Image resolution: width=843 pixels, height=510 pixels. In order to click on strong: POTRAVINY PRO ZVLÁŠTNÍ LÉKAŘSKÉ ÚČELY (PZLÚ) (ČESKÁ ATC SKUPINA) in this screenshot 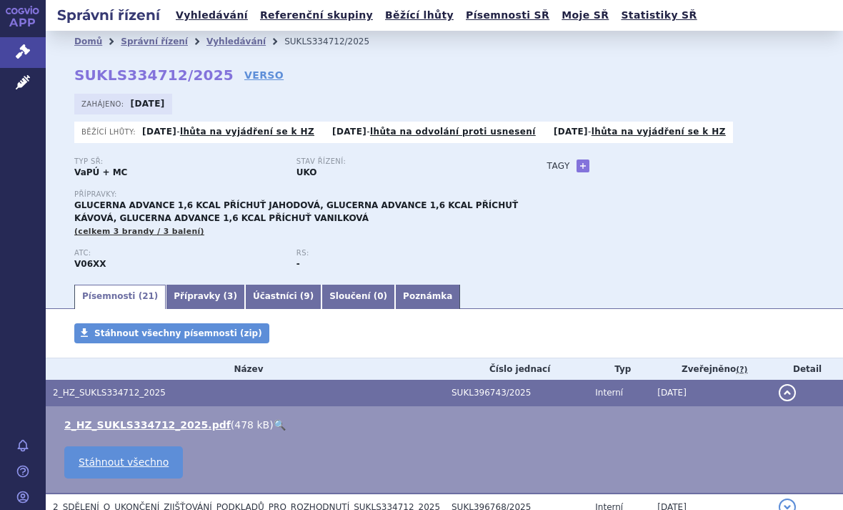, I will do `click(90, 264)`.